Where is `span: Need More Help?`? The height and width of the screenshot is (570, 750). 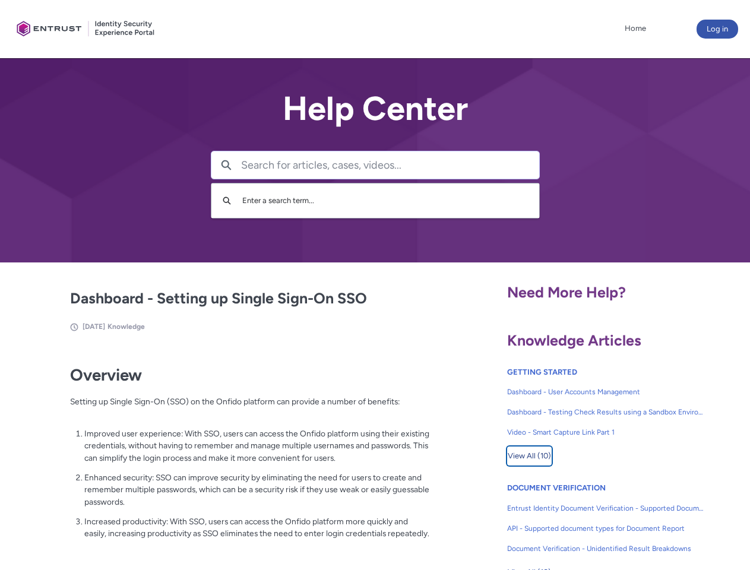
span: Need More Help? is located at coordinates (567, 292).